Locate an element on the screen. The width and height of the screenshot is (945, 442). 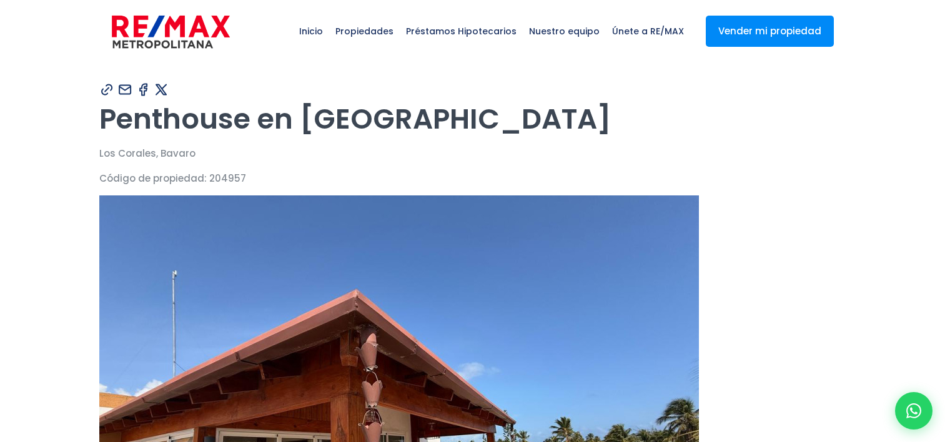
span: Nuestro equipo is located at coordinates (564, 31).